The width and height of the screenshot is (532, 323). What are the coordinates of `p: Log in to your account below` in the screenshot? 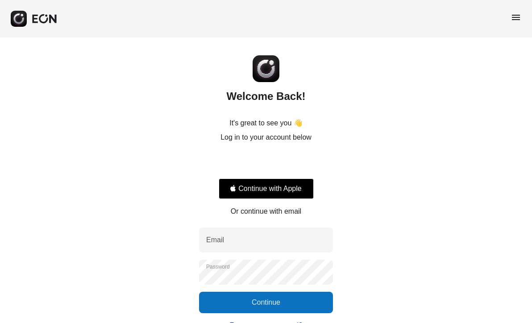 It's located at (266, 137).